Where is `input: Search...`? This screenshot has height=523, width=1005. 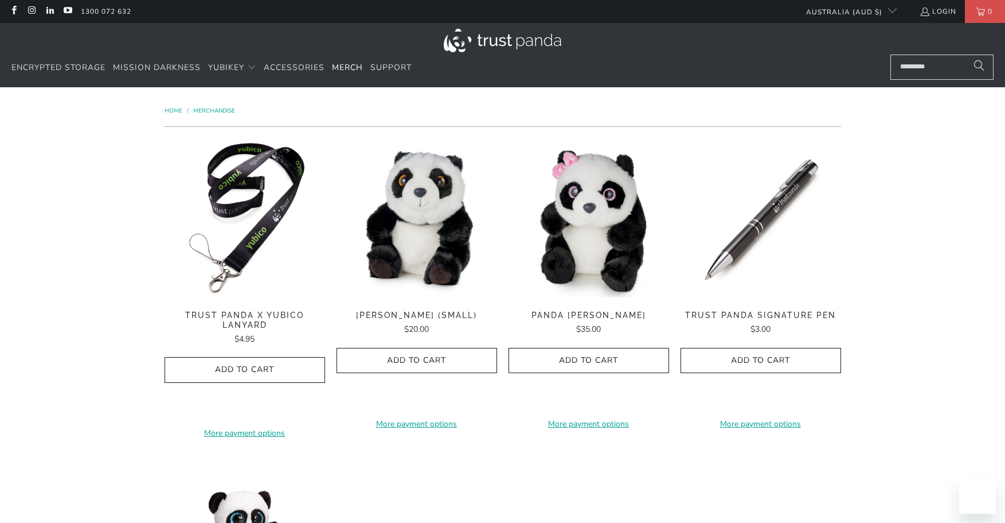
input: Search... is located at coordinates (942, 67).